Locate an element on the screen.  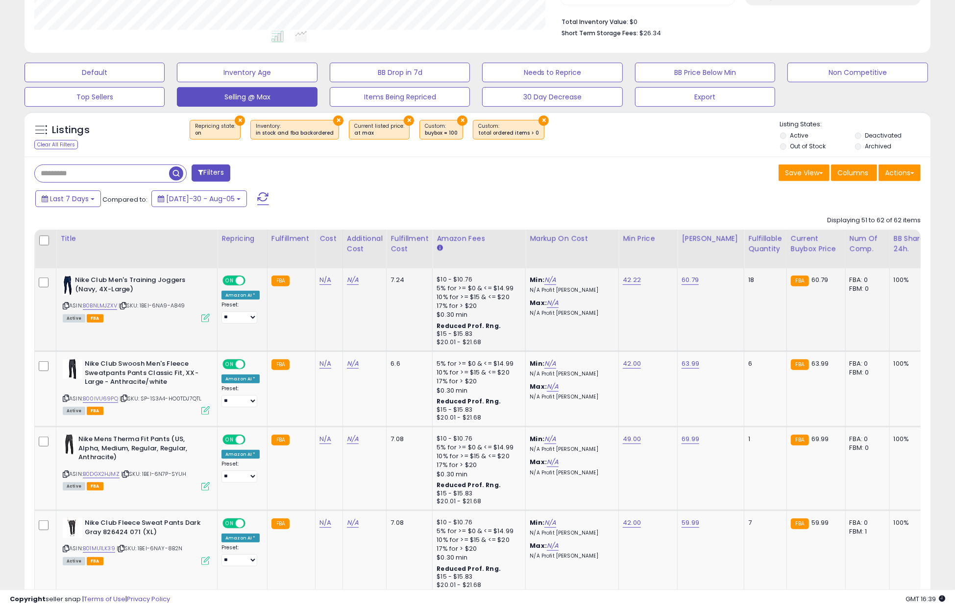
div: 18 is located at coordinates (763, 280).